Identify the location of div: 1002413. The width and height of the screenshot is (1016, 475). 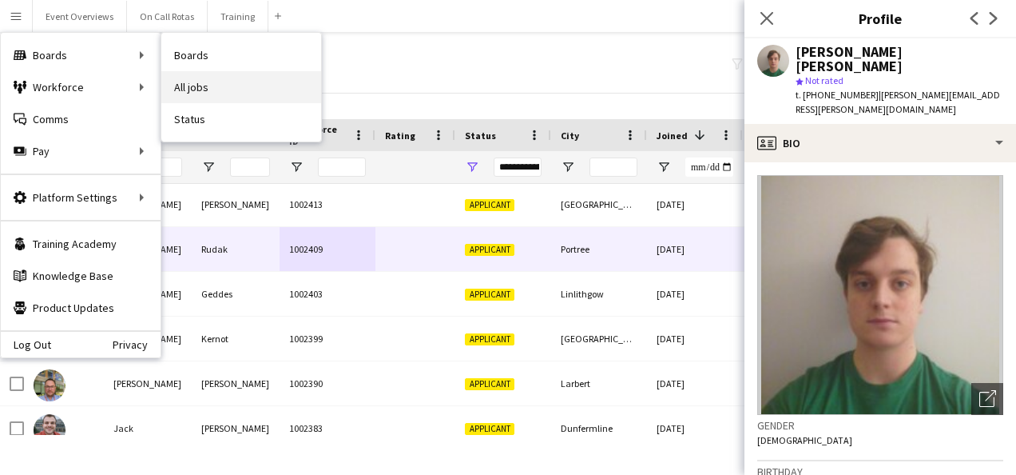
(328, 204).